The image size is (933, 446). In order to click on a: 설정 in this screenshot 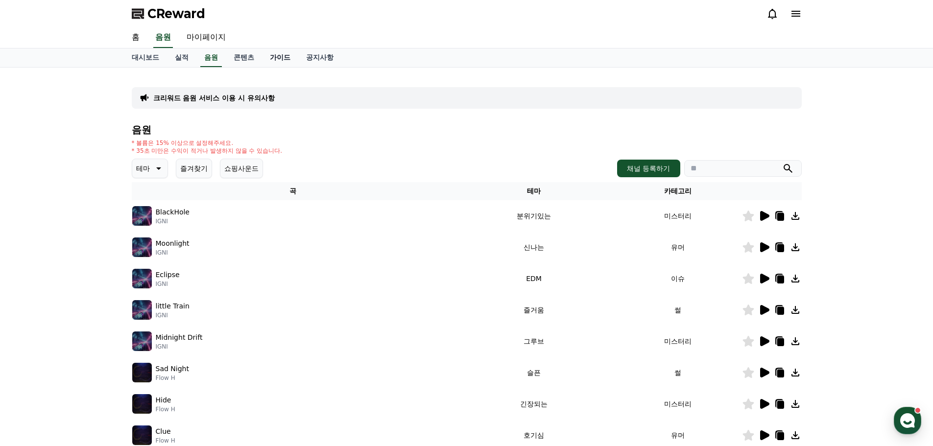, I will do `click(157, 323)`.